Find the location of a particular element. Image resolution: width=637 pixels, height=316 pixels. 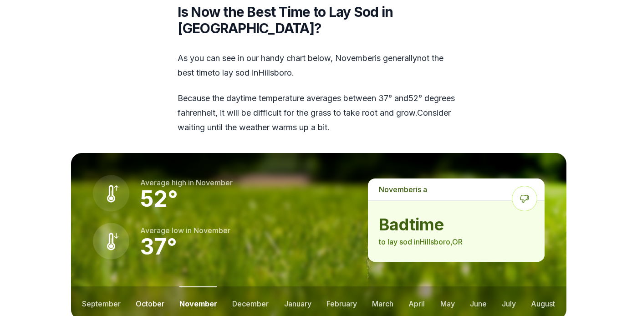

p: Because the daytime temperature averages between 37 ° and 52 ° degrees fahrenheit, it will be dif... is located at coordinates (319, 113).